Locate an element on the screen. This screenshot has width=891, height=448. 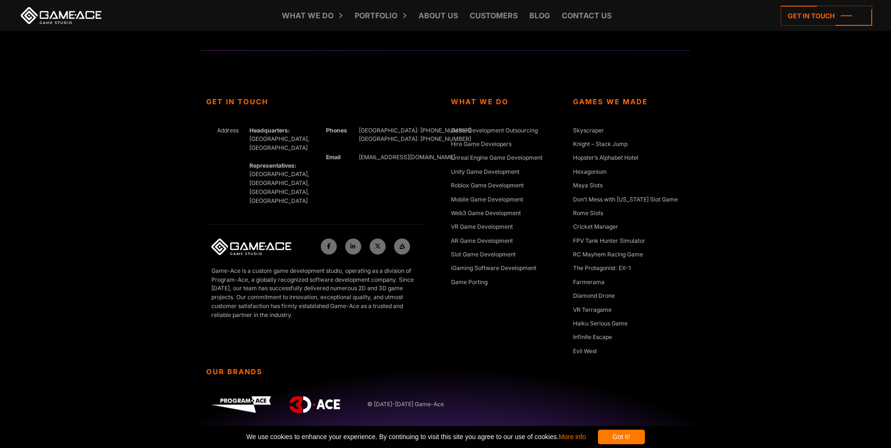
a: Mobile Game Development is located at coordinates (487, 200).